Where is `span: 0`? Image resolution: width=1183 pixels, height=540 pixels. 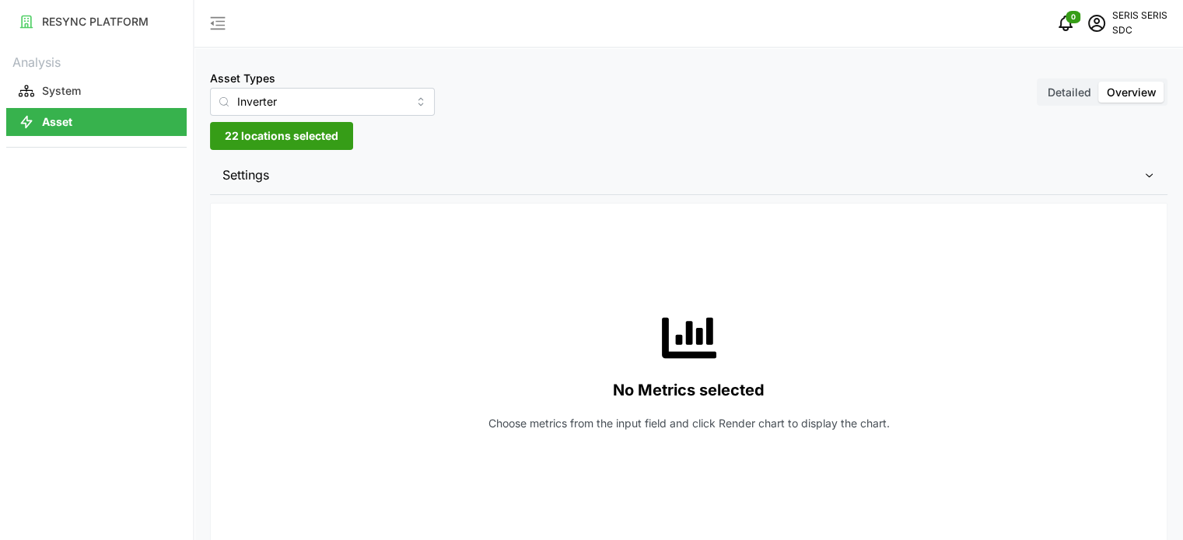 span: 0 is located at coordinates (1073, 17).